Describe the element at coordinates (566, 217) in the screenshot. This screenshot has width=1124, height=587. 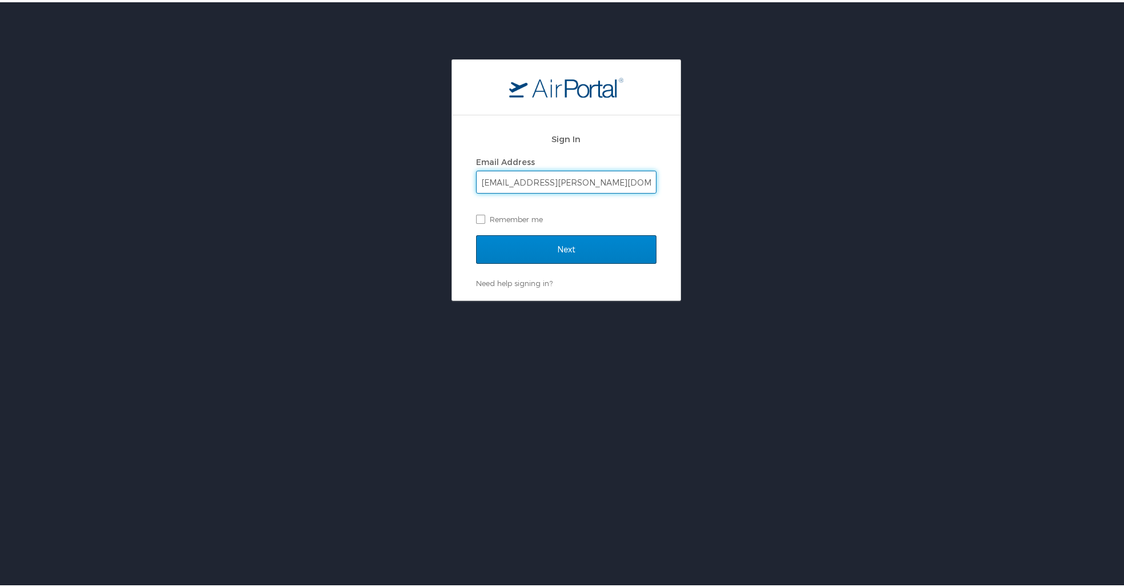
I see `label: Remember me` at that location.